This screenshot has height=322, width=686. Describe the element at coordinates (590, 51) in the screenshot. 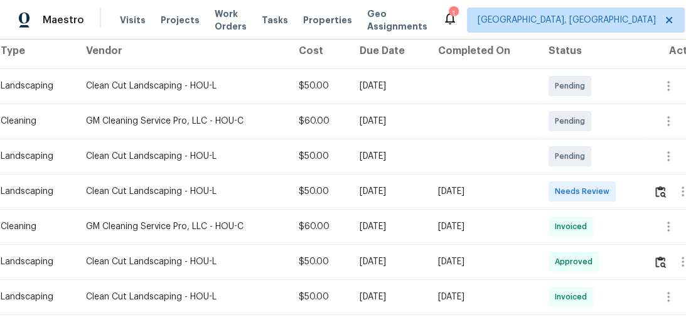

I see `th: Status` at that location.